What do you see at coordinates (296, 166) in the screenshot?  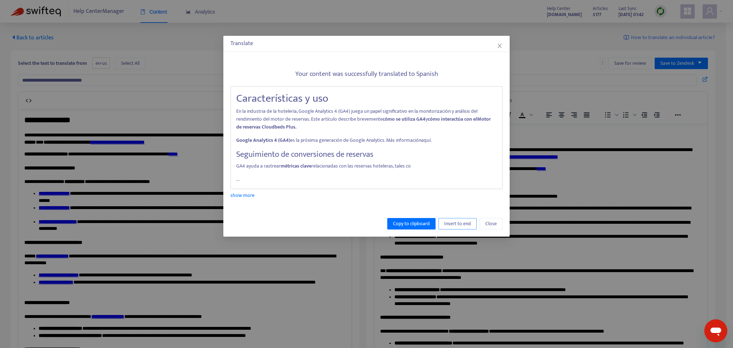 I see `strong: métricas clave` at bounding box center [296, 166].